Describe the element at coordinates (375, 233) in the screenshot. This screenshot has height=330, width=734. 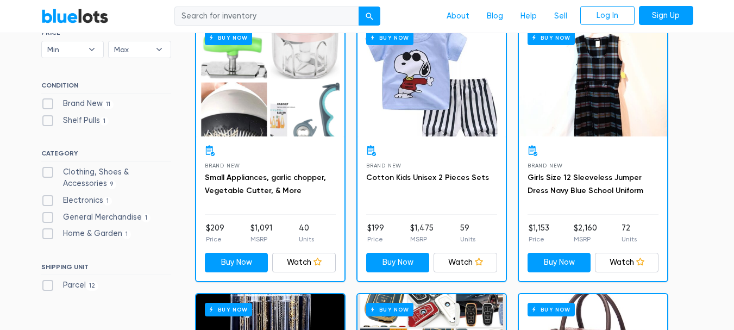
I see `li: $199` at that location.